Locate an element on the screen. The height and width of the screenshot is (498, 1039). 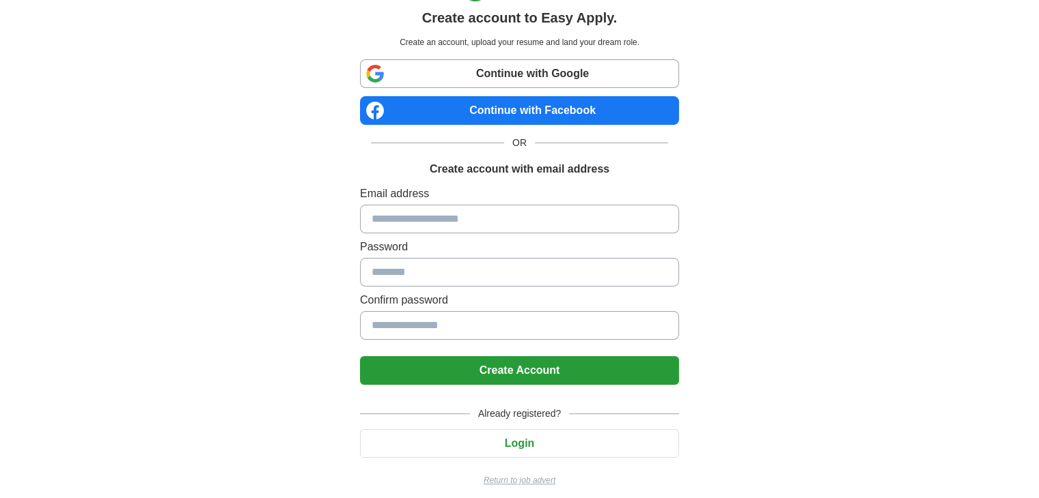
a: Continue with Facebook is located at coordinates (519, 111).